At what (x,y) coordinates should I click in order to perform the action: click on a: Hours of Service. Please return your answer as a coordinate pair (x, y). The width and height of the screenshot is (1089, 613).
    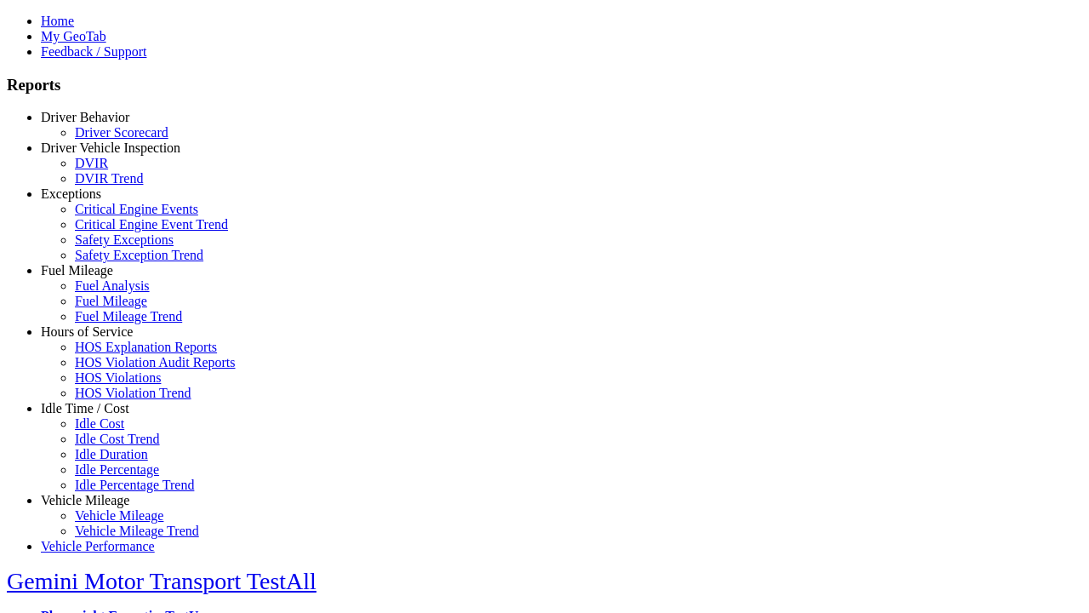
    Looking at the image, I should click on (87, 331).